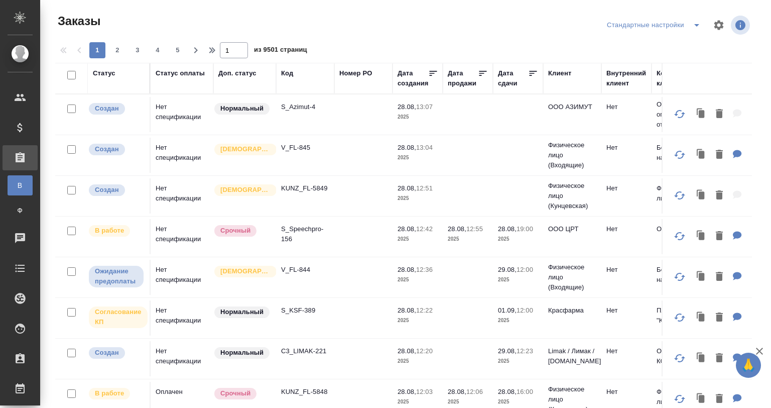  Describe the element at coordinates (424, 391) in the screenshot. I see `p: 12:03` at that location.